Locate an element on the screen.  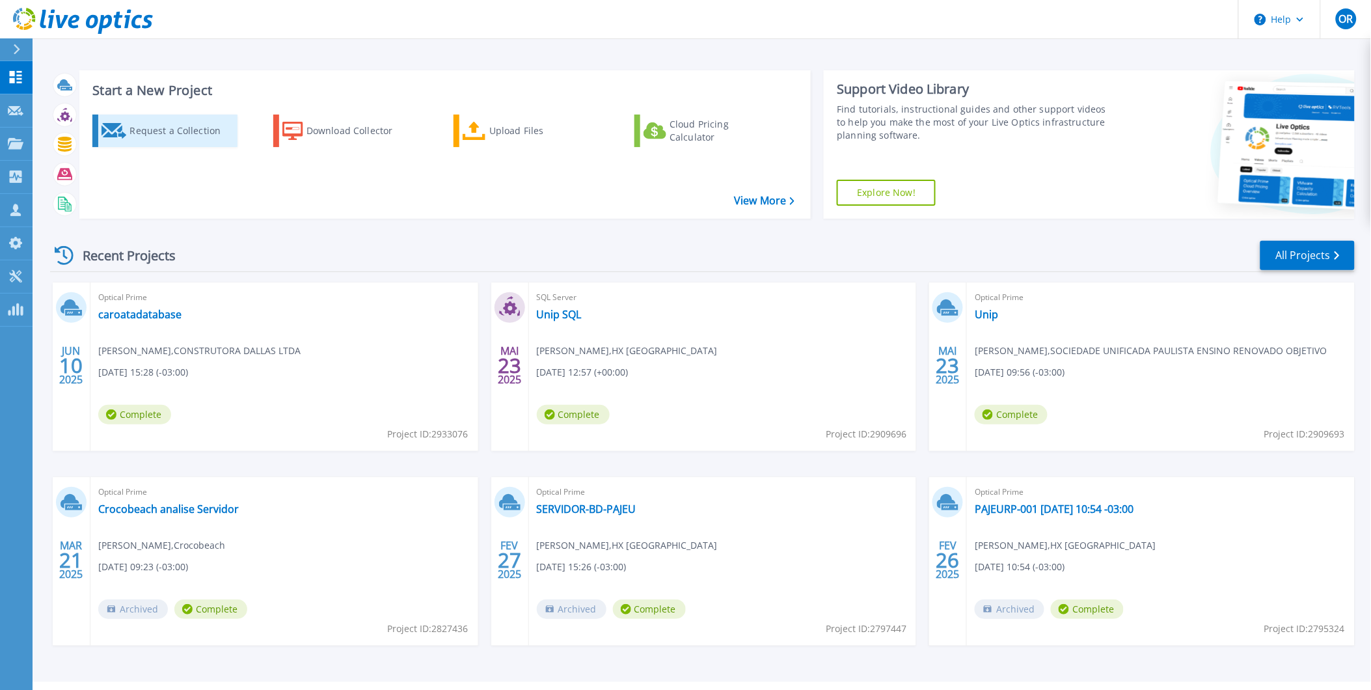
div: Request a Collection is located at coordinates (182, 131).